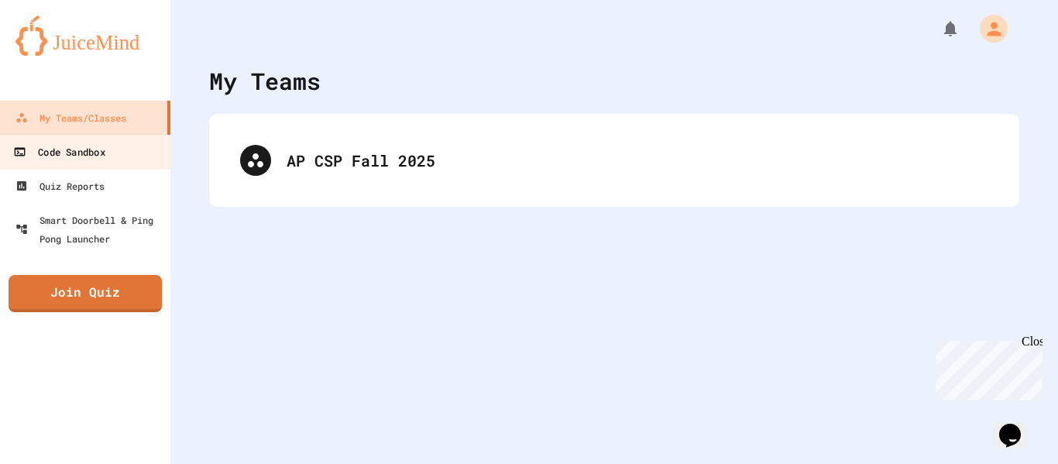 The width and height of the screenshot is (1058, 464). Describe the element at coordinates (85, 36) in the screenshot. I see `img: logo-orange.svg` at that location.